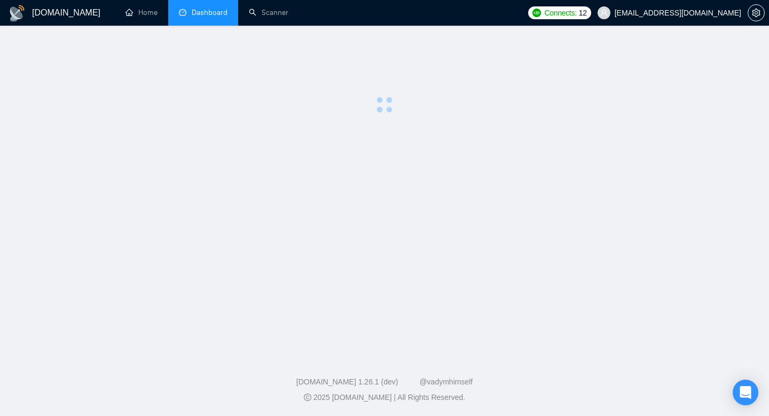  What do you see at coordinates (446, 382) in the screenshot?
I see `a: @vadymhimself` at bounding box center [446, 382].